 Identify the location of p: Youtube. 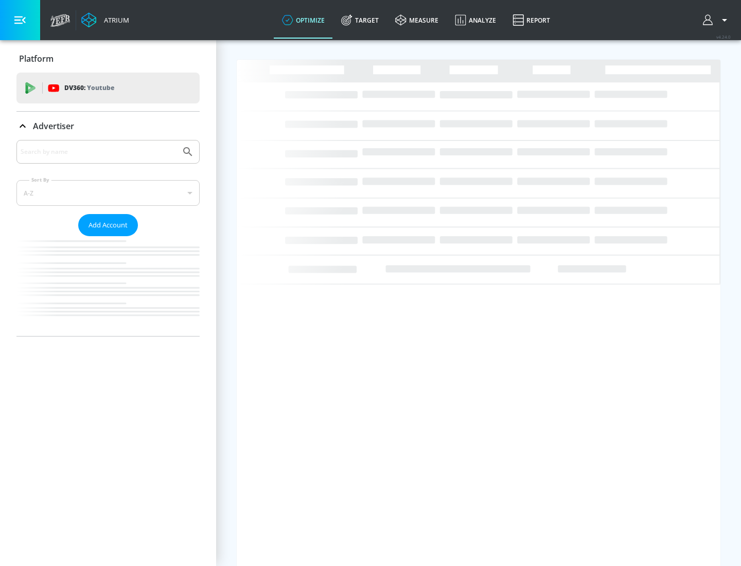
(100, 88).